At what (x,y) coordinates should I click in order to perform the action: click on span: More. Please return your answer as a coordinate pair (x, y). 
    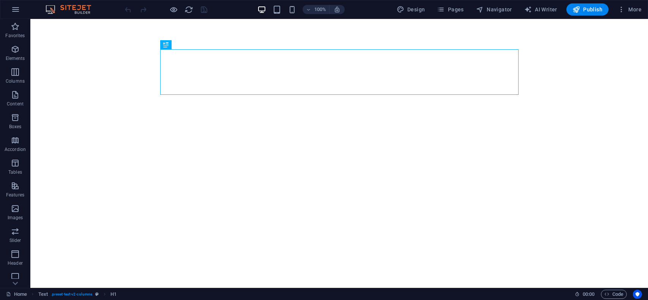
    Looking at the image, I should click on (630, 9).